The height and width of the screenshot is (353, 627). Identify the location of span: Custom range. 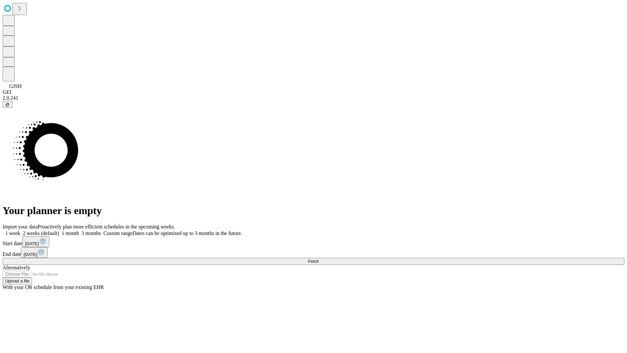
(118, 233).